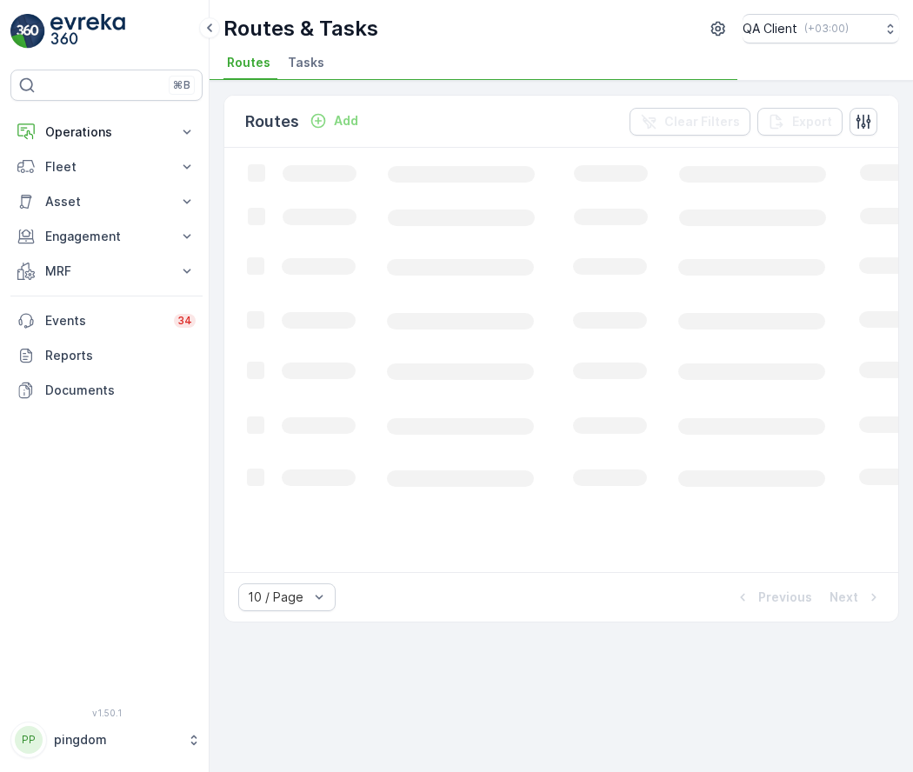 This screenshot has height=772, width=913. Describe the element at coordinates (773, 597) in the screenshot. I see `button: Previous` at that location.